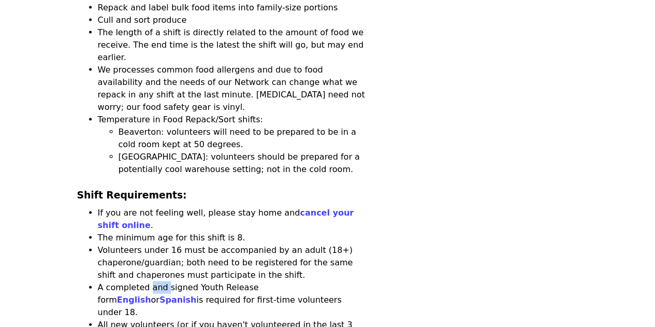 This screenshot has height=327, width=655. I want to click on li: Repack and label bulk food items into family-size portions, so click(232, 8).